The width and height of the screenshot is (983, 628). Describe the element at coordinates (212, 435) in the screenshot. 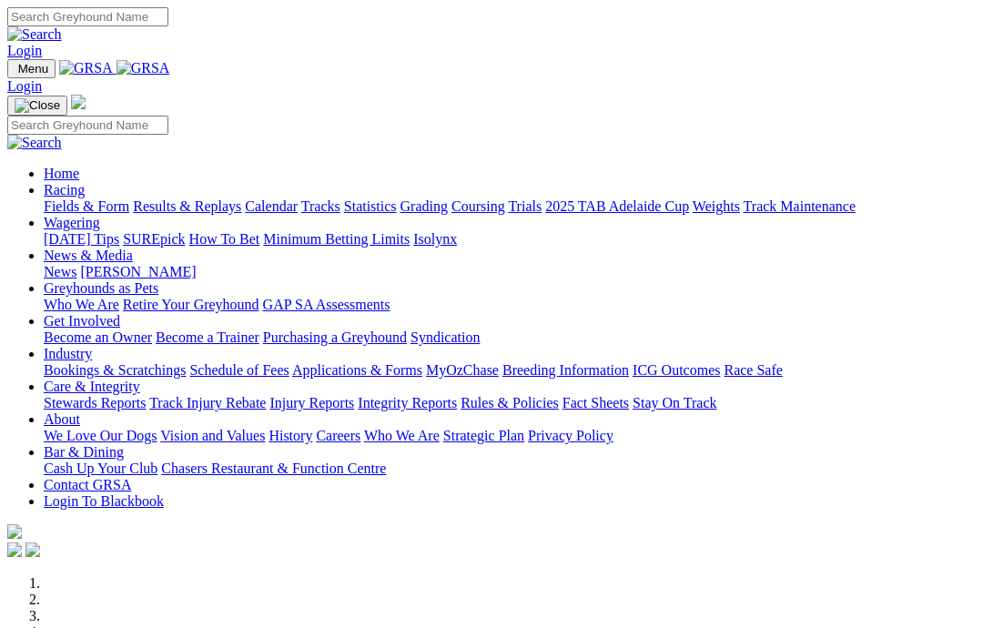

I see `a: Vision and Values` at that location.